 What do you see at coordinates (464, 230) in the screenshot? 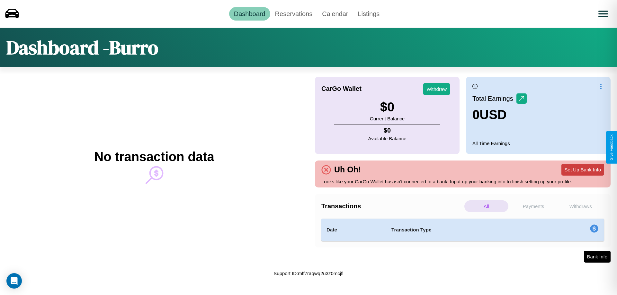
I see `h4: Transaction Type` at bounding box center [464, 230].